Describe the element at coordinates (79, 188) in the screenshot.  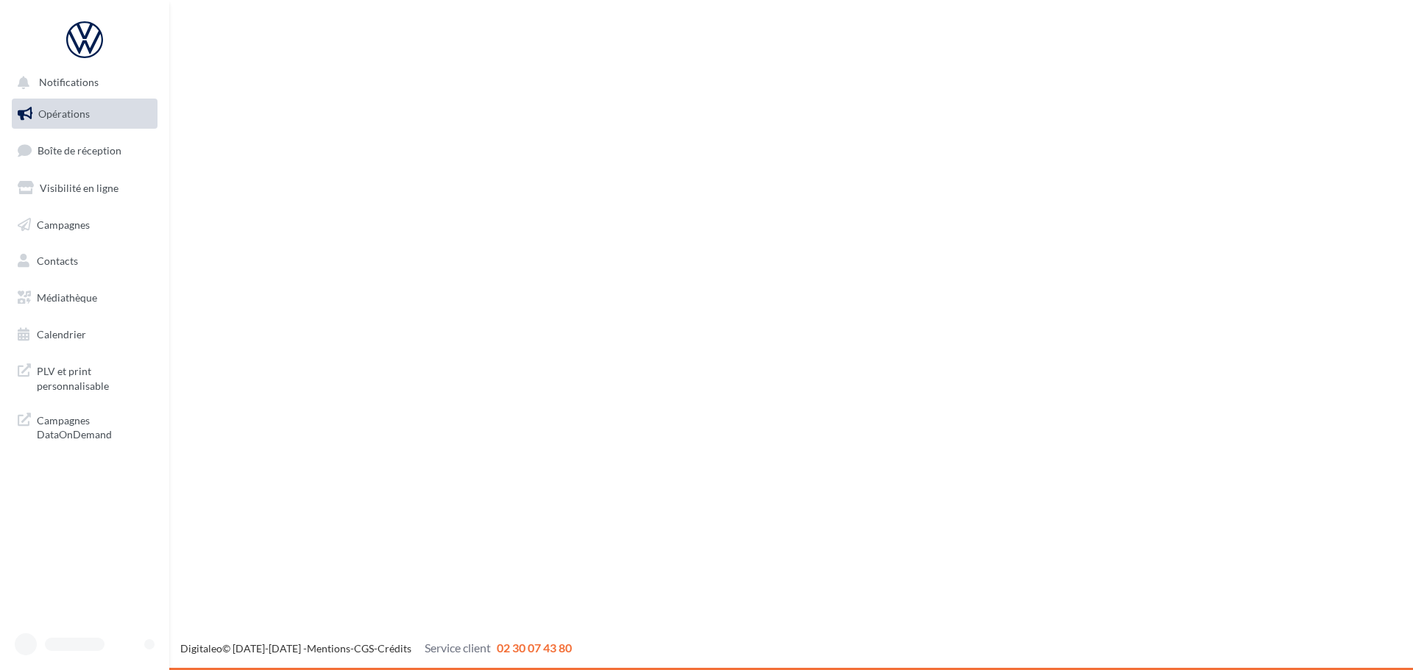
I see `span: Visibilité en ligne` at that location.